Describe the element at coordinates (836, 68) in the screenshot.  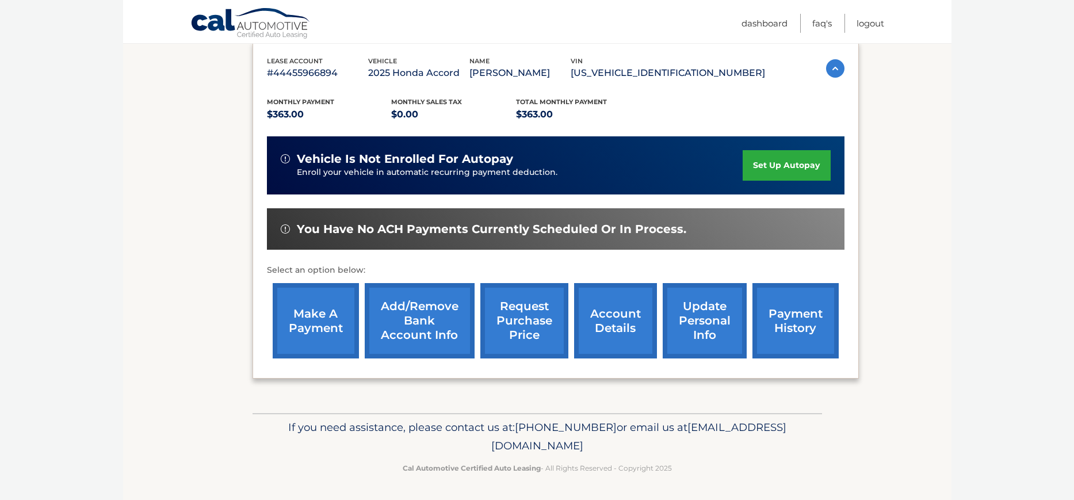
I see `img: accordion-active.svg` at that location.